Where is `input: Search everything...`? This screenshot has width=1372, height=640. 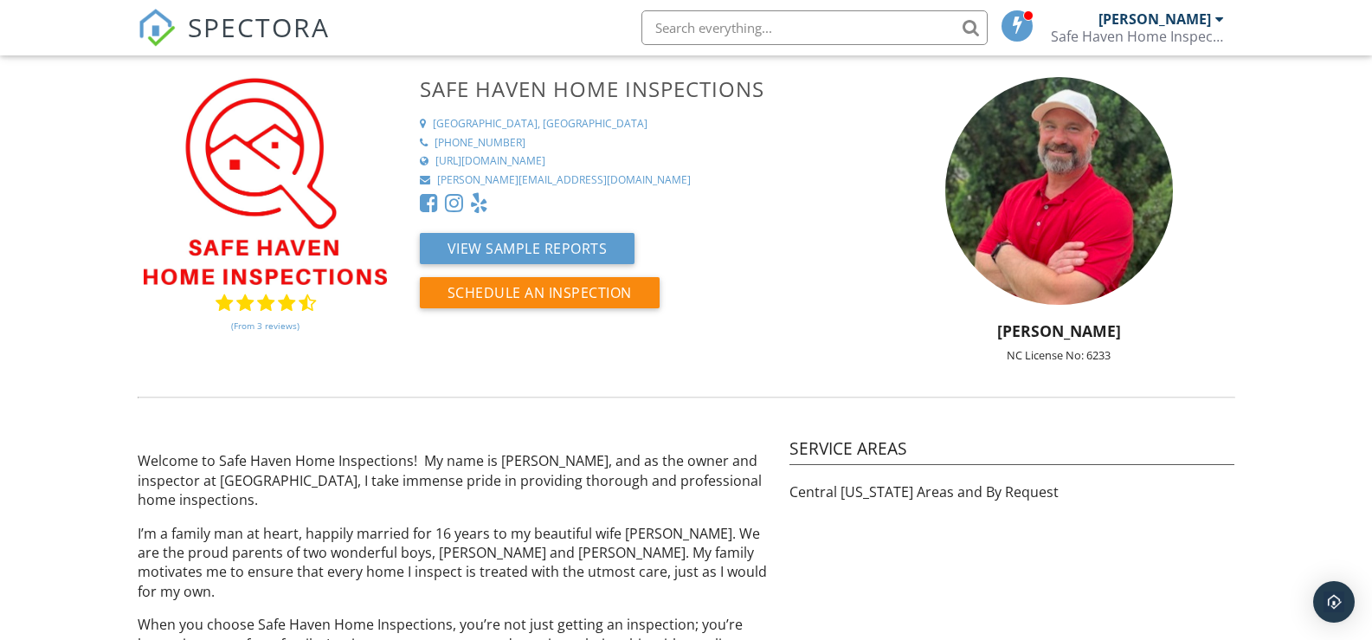 input: Search everything... is located at coordinates (814, 28).